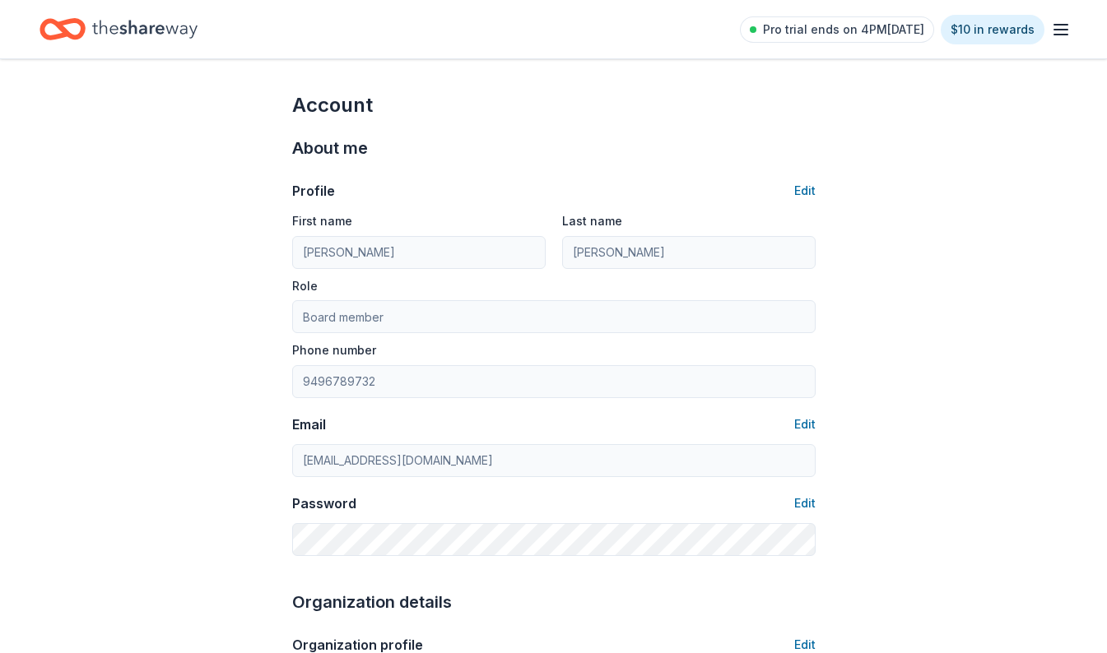 This screenshot has width=1107, height=653. What do you see at coordinates (324, 504) in the screenshot?
I see `div: Password` at bounding box center [324, 504].